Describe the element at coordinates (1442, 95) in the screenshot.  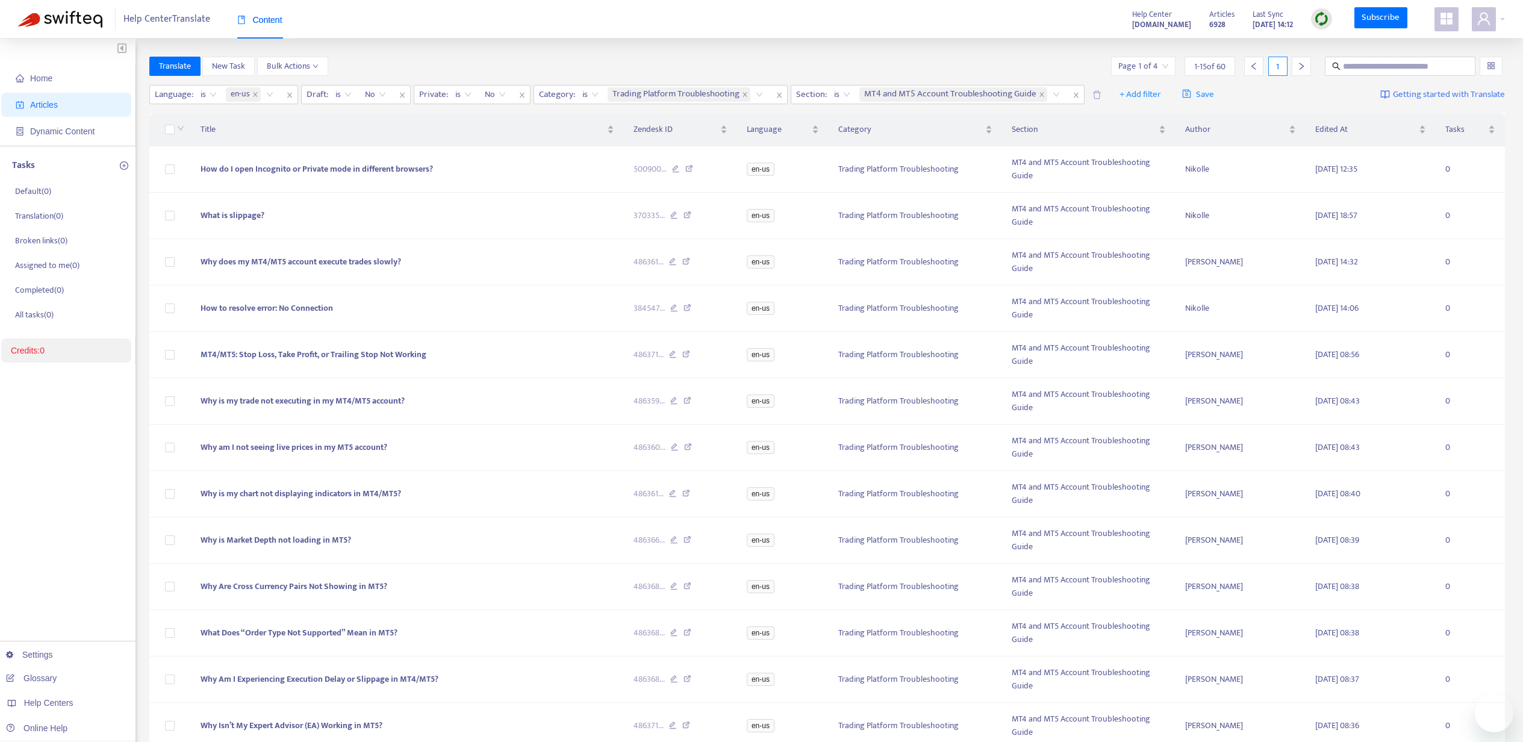
I see `a: Getting started with Translate` at that location.